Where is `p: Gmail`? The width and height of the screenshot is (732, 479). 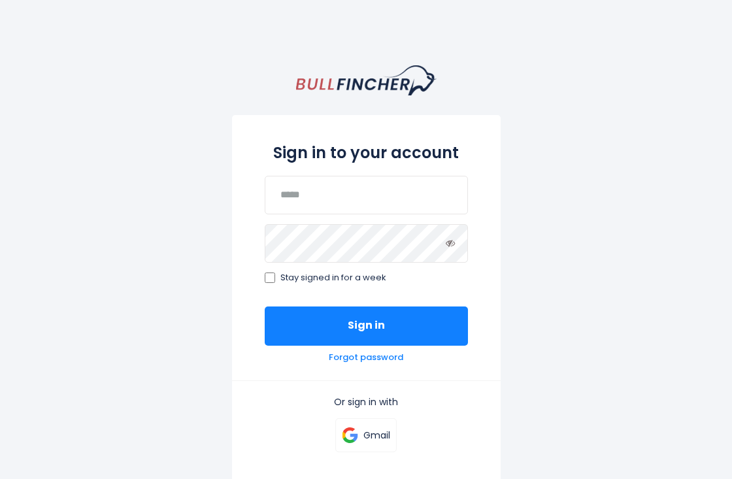 p: Gmail is located at coordinates (377, 435).